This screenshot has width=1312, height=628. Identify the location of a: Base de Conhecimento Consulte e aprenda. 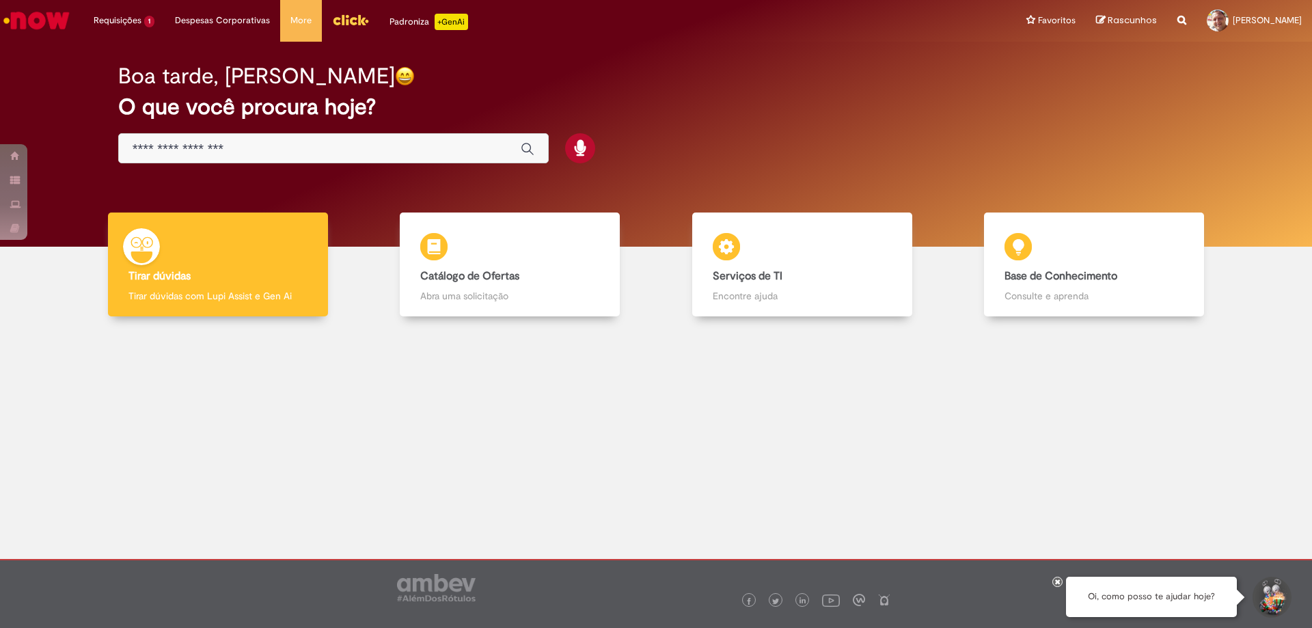
(1095, 264).